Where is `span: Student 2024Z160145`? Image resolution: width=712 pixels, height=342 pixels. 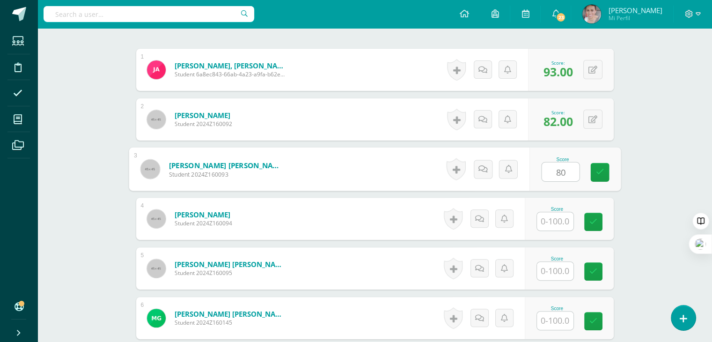
span: Student 2024Z160145 is located at coordinates (231, 322).